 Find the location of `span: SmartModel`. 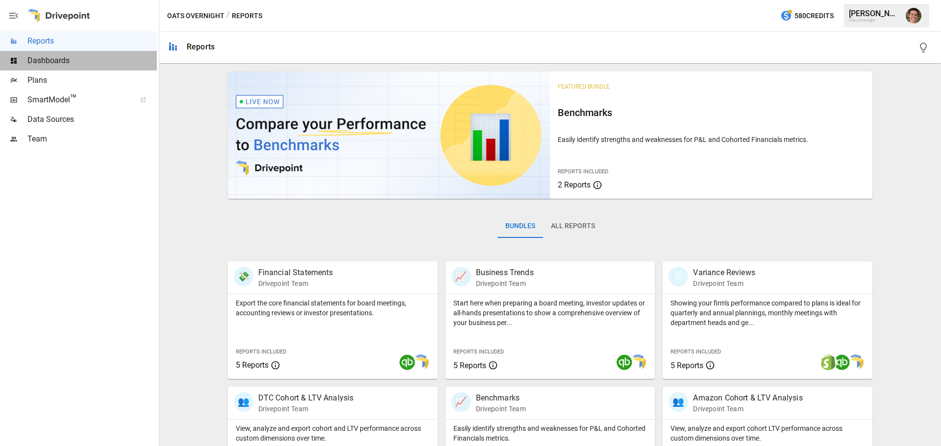

span: SmartModel is located at coordinates (78, 100).